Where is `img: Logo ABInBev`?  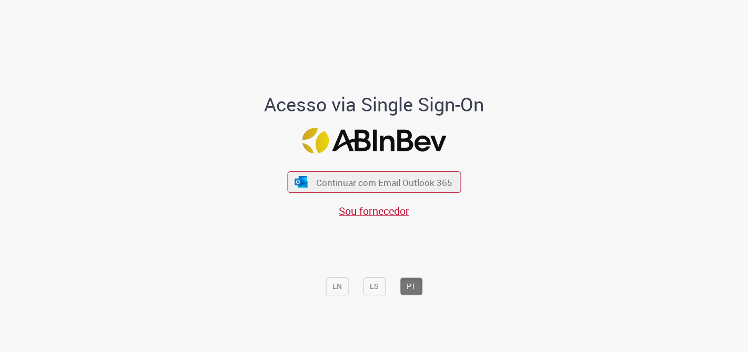
img: Logo ABInBev is located at coordinates (374, 140).